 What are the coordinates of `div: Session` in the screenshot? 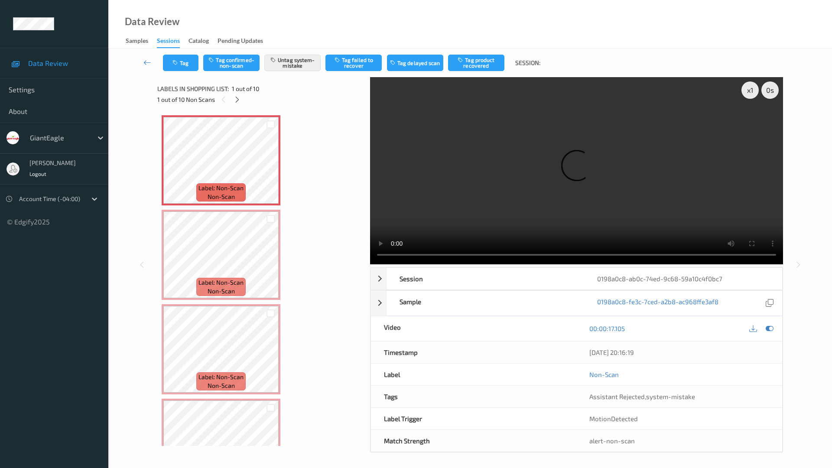 It's located at (485, 279).